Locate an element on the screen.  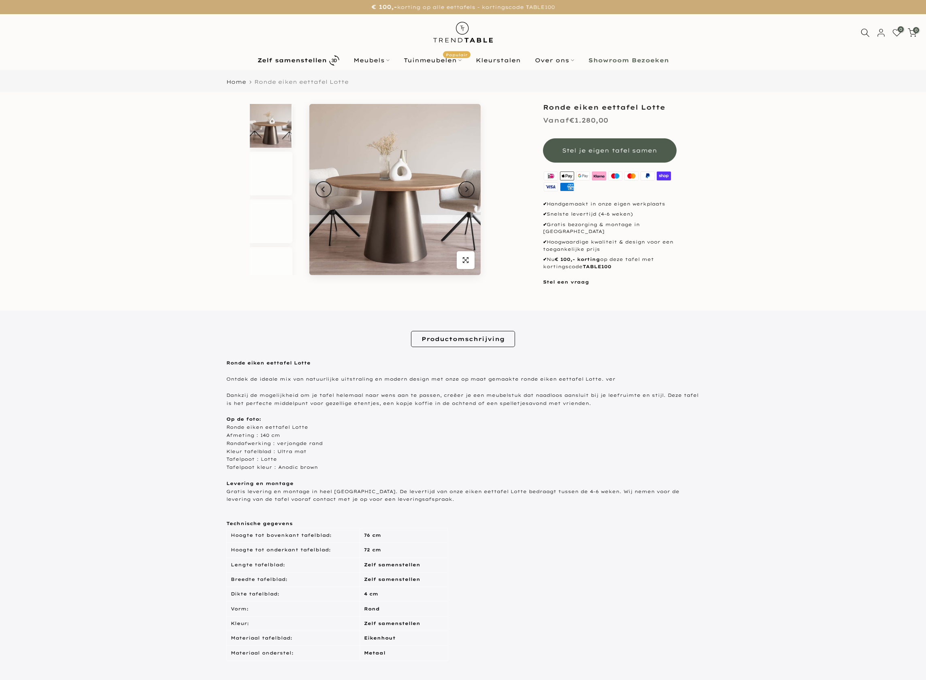
p: Dankzij de mogelijkheid om je tafel helemaal naar wens aan te passen, creëer je een meubelstuk da... is located at coordinates (463, 400).